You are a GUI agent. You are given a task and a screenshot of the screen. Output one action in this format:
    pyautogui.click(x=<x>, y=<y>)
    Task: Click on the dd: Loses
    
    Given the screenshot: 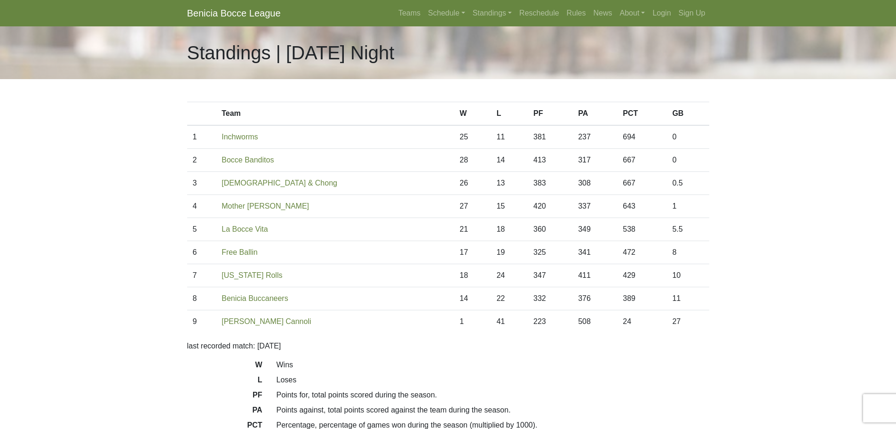 What is the action you would take?
    pyautogui.click(x=493, y=380)
    